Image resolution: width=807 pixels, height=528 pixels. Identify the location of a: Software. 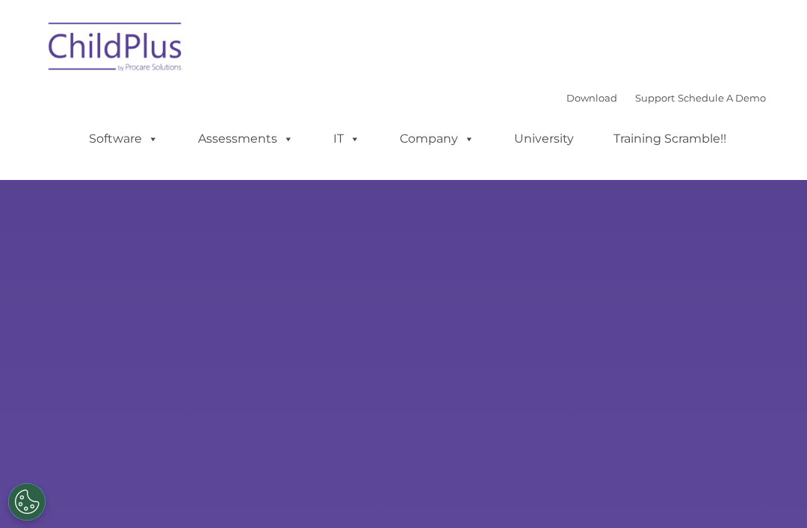
(123, 139).